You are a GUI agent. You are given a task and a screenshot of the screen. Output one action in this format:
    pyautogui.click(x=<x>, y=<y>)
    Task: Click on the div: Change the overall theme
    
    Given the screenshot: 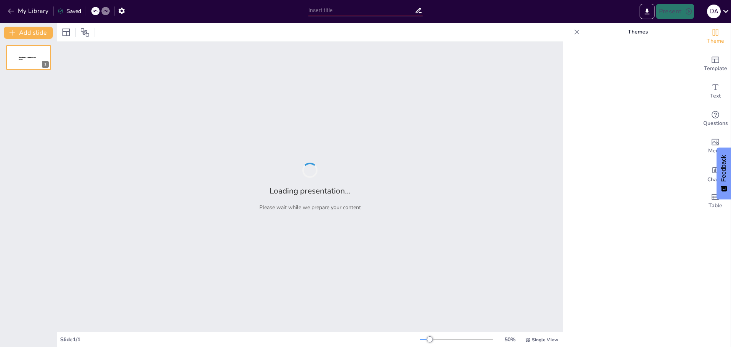 What is the action you would take?
    pyautogui.click(x=716, y=37)
    